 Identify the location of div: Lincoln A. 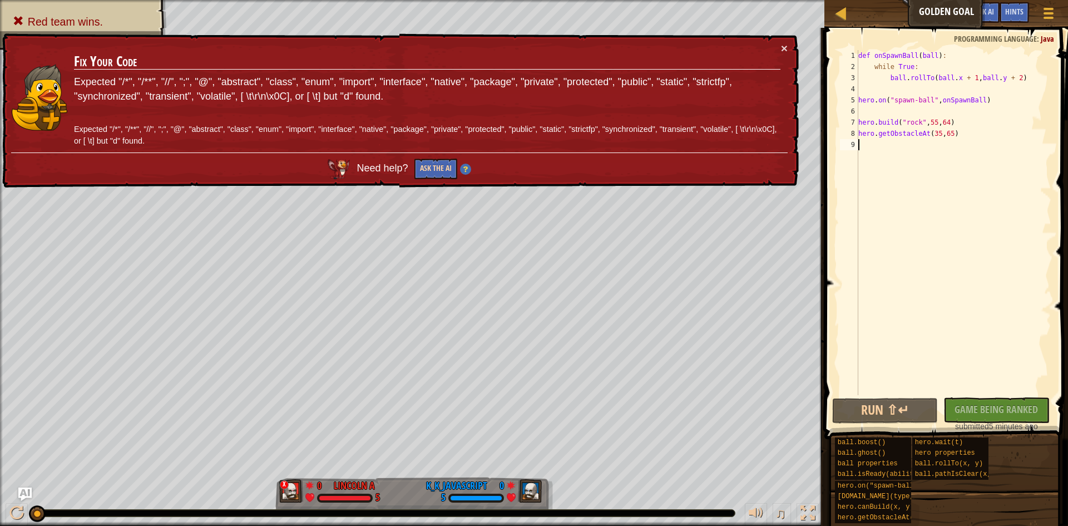
(354, 486).